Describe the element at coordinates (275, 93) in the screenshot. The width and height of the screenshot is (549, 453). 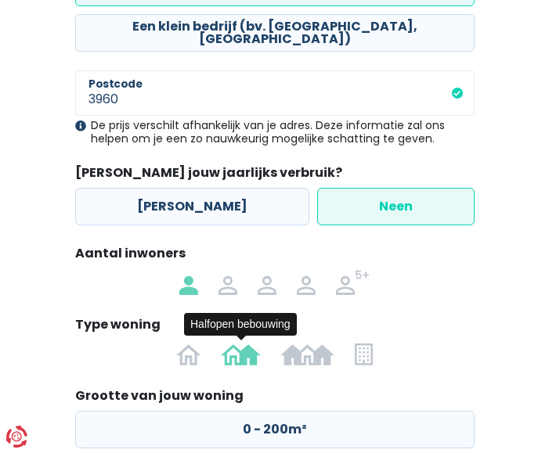
I see `input: 1000` at that location.